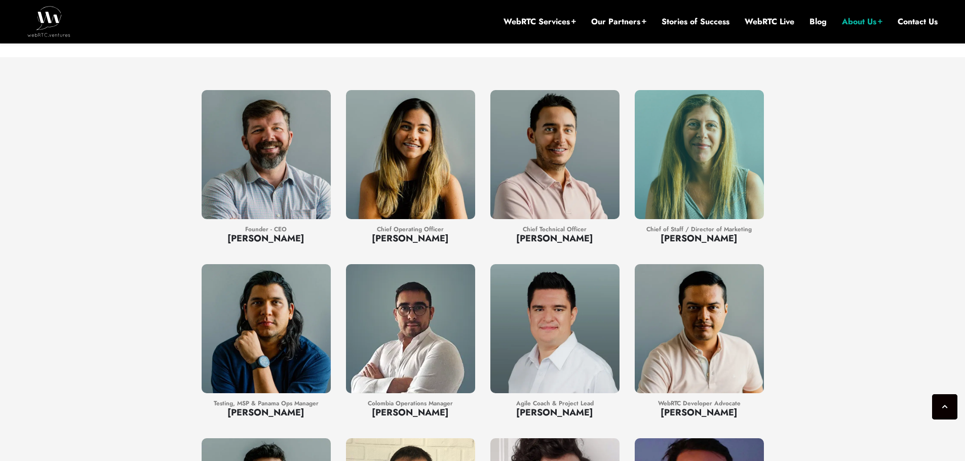 The image size is (965, 461). I want to click on div: Agile Coach & Project Lead, so click(554, 402).